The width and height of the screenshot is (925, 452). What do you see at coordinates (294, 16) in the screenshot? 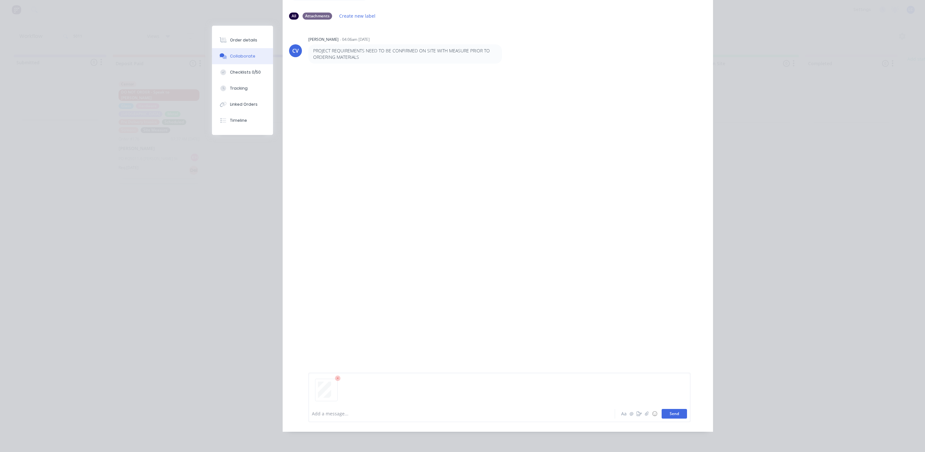
I see `div: All` at bounding box center [294, 16].